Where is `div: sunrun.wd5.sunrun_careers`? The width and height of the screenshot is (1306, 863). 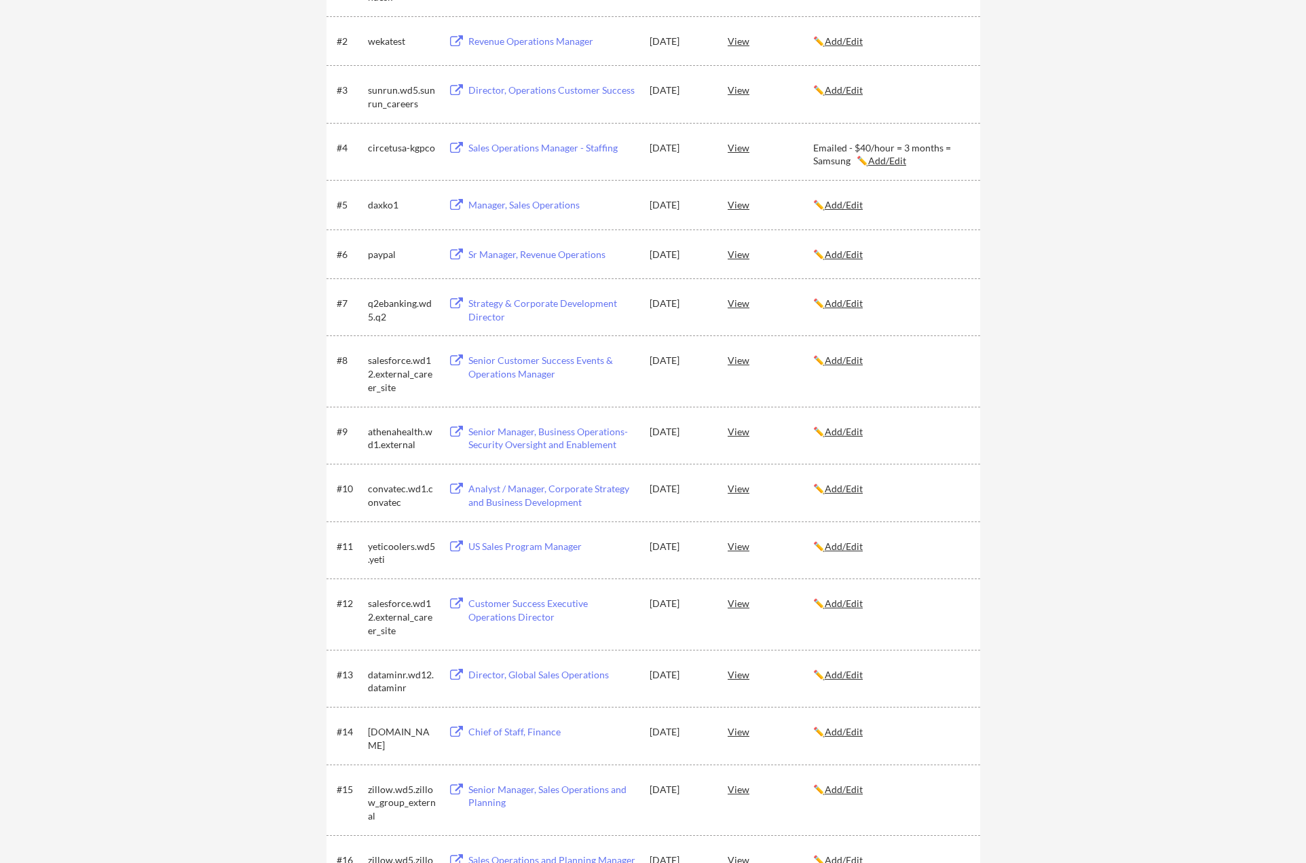
div: sunrun.wd5.sunrun_careers is located at coordinates (402, 96).